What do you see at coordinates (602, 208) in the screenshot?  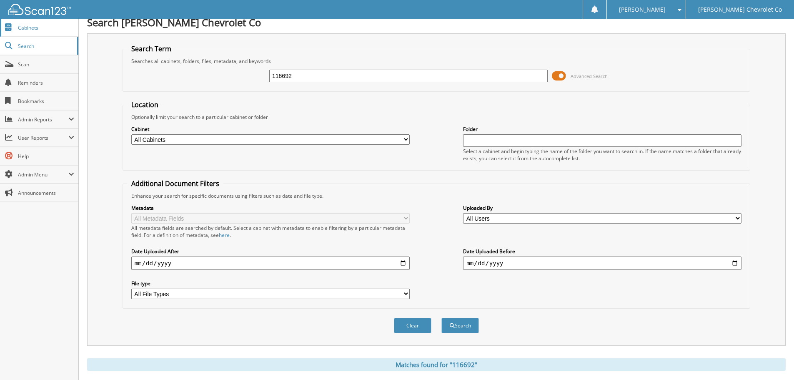 I see `label: Uploaded By` at bounding box center [602, 208].